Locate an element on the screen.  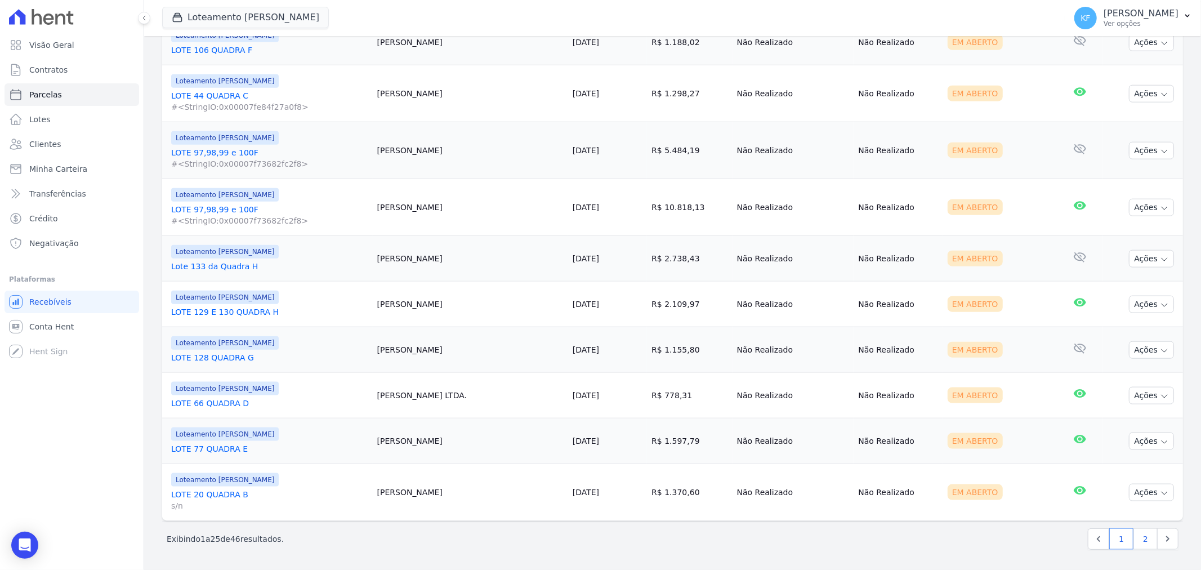
a: Minha Carteira is located at coordinates (72, 169).